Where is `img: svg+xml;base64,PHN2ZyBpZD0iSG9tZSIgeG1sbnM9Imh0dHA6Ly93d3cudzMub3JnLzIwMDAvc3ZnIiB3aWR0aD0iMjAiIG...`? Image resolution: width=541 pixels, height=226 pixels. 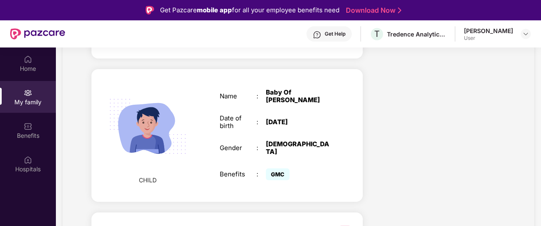 img: svg+xml;base64,PHN2ZyBpZD0iSG9tZSIgeG1sbnM9Imh0dHA6Ly93d3cudzMub3JnLzIwMDAvc3ZnIiB3aWR0aD0iMjAiIG... is located at coordinates (28, 59).